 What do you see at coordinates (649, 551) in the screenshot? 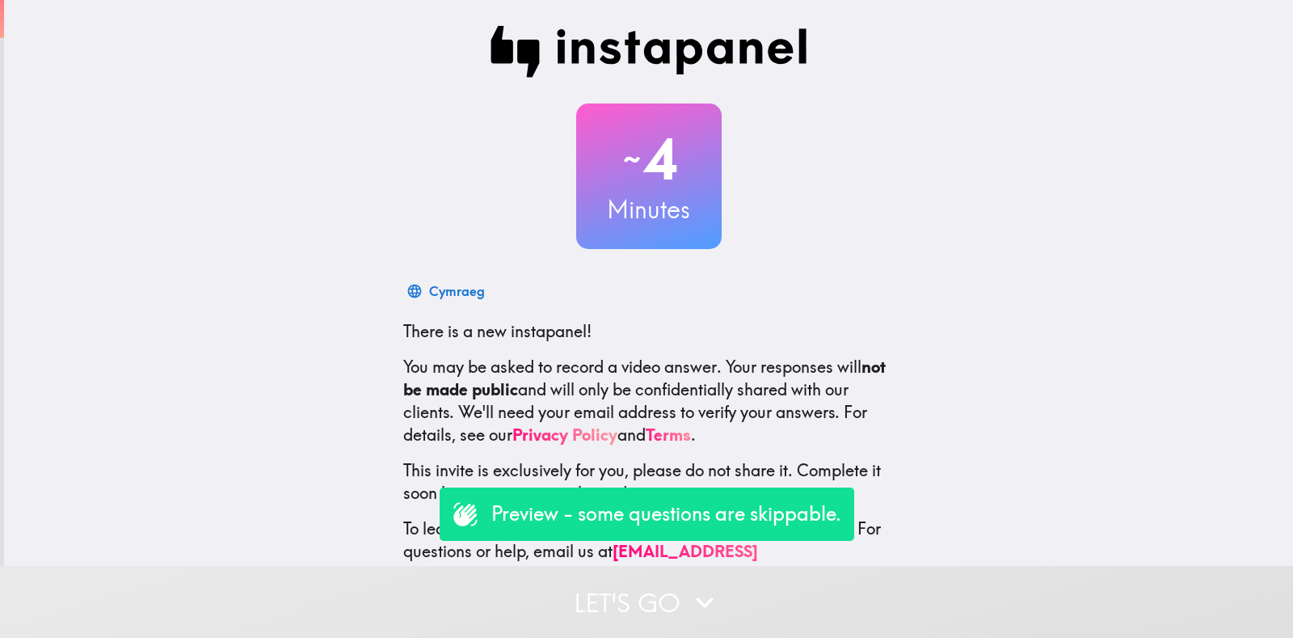
I see `p: To learn more about Instapanel, check out . For questions or help, email us at .` at bounding box center [649, 551].